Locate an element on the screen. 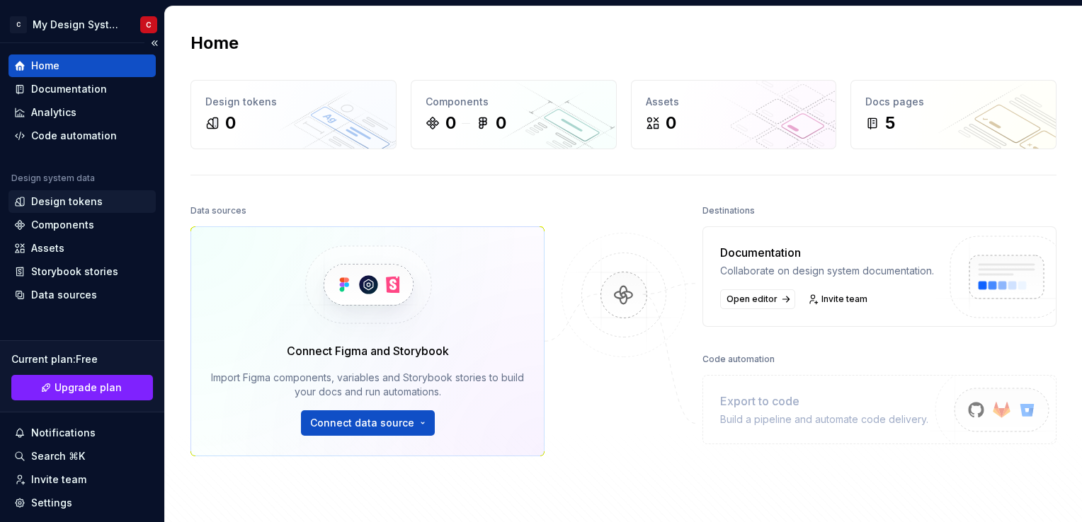  a: Open editor is located at coordinates (758, 299).